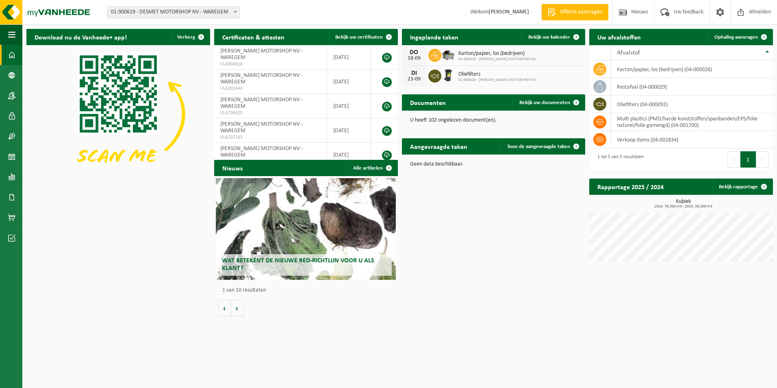 This screenshot has width=777, height=388. I want to click on h2: Uw afvalstoffen, so click(619, 37).